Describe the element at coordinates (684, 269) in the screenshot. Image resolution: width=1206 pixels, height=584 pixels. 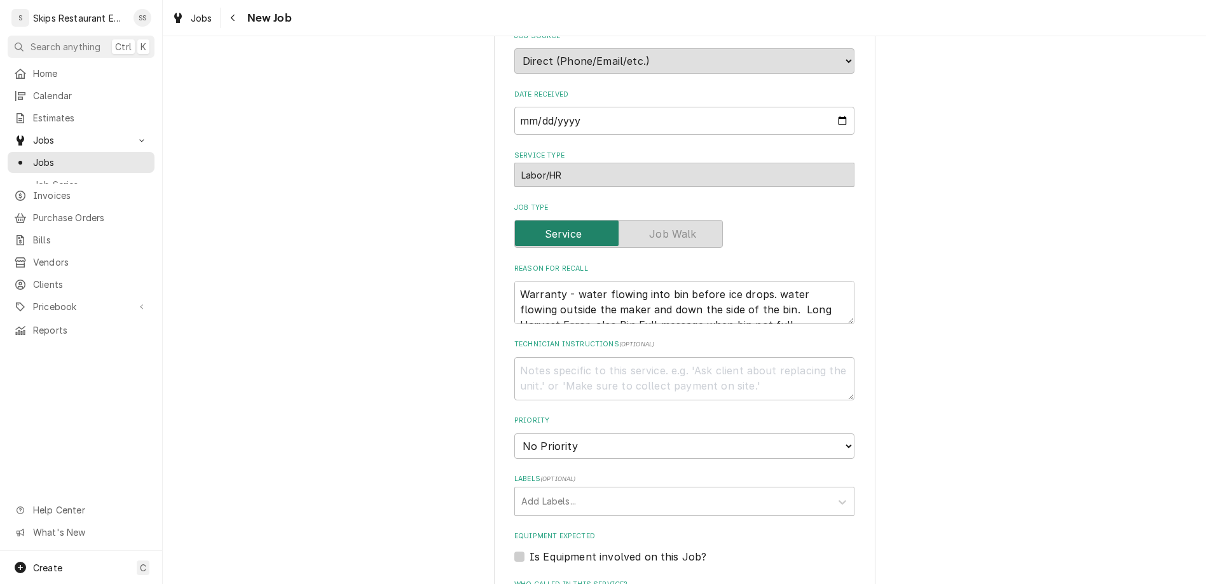
I see `label: Reason For Recall` at that location.